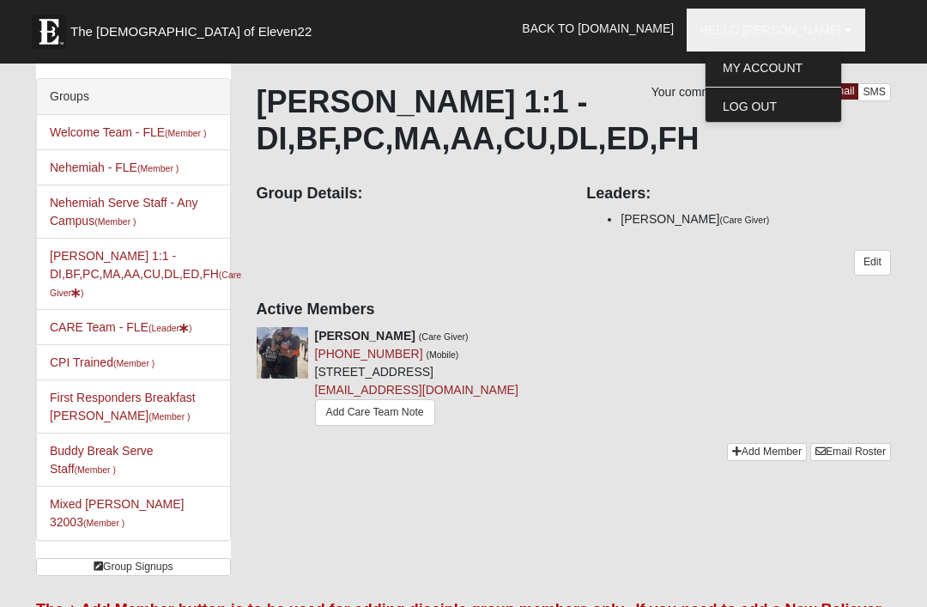 This screenshot has height=607, width=927. What do you see at coordinates (133, 567) in the screenshot?
I see `a: Group Signups` at bounding box center [133, 567].